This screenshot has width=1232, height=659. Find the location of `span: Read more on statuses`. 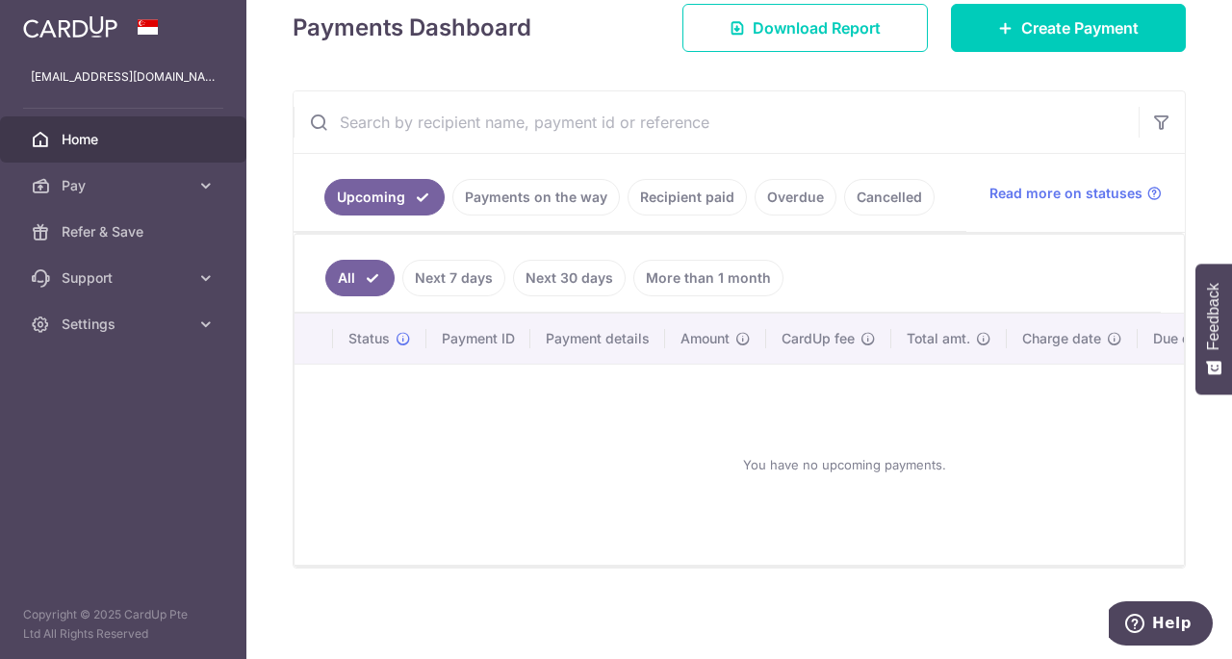

span: Read more on statuses is located at coordinates (1066, 194).